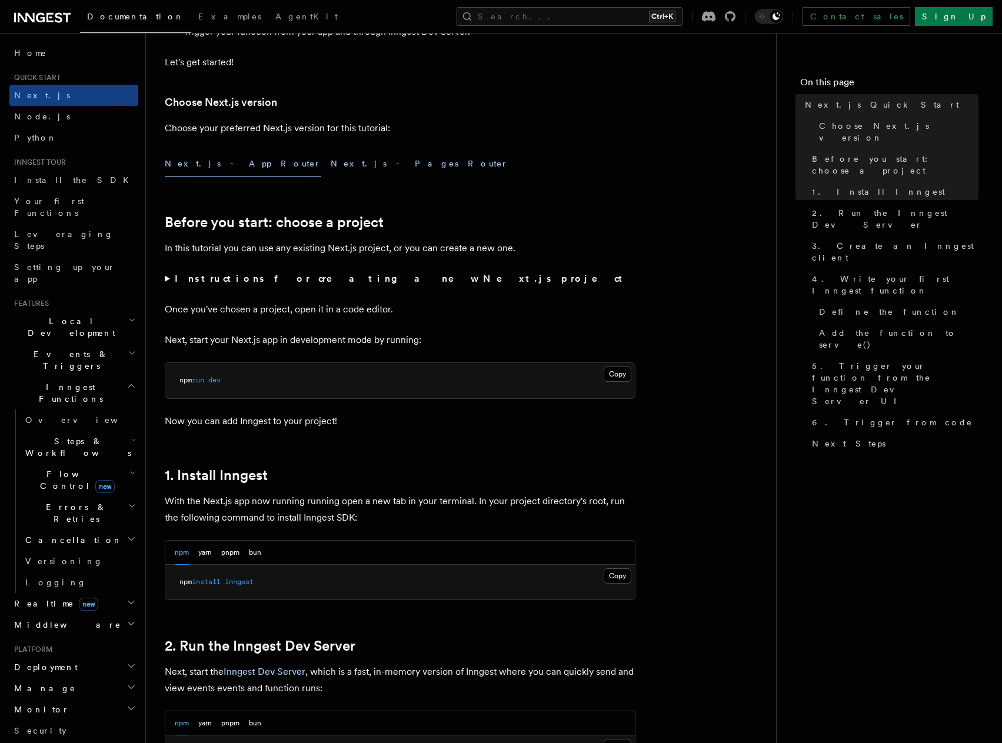 The width and height of the screenshot is (1002, 743). Describe the element at coordinates (889, 105) in the screenshot. I see `a: Next.js Quick Start` at that location.